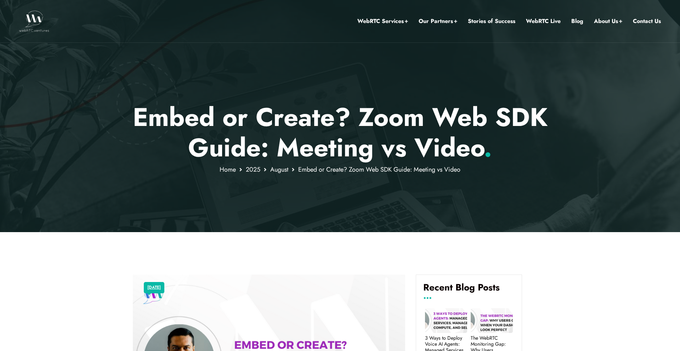 This screenshot has height=351, width=680. Describe the element at coordinates (228, 170) in the screenshot. I see `a: Home` at that location.